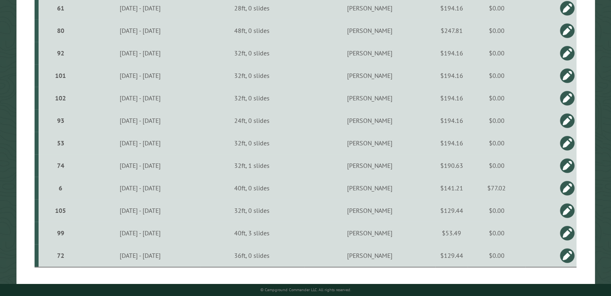 The height and width of the screenshot is (296, 611). I want to click on td: $53.49, so click(451, 233).